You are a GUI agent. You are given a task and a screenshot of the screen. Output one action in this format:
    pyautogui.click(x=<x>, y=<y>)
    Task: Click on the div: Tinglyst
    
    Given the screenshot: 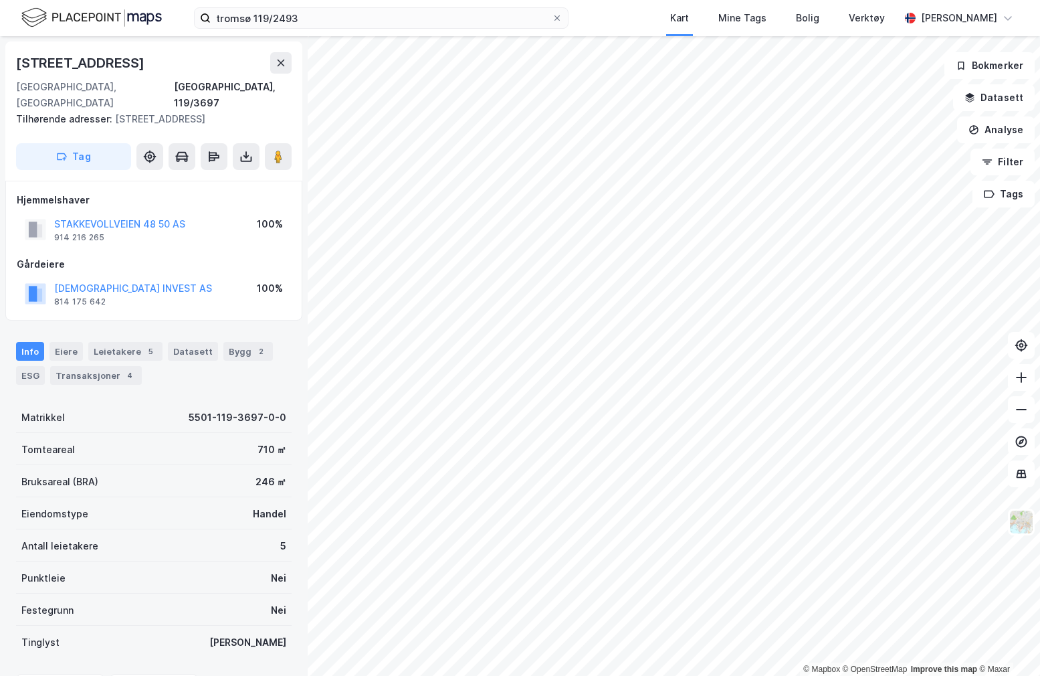 What is the action you would take?
    pyautogui.click(x=40, y=642)
    